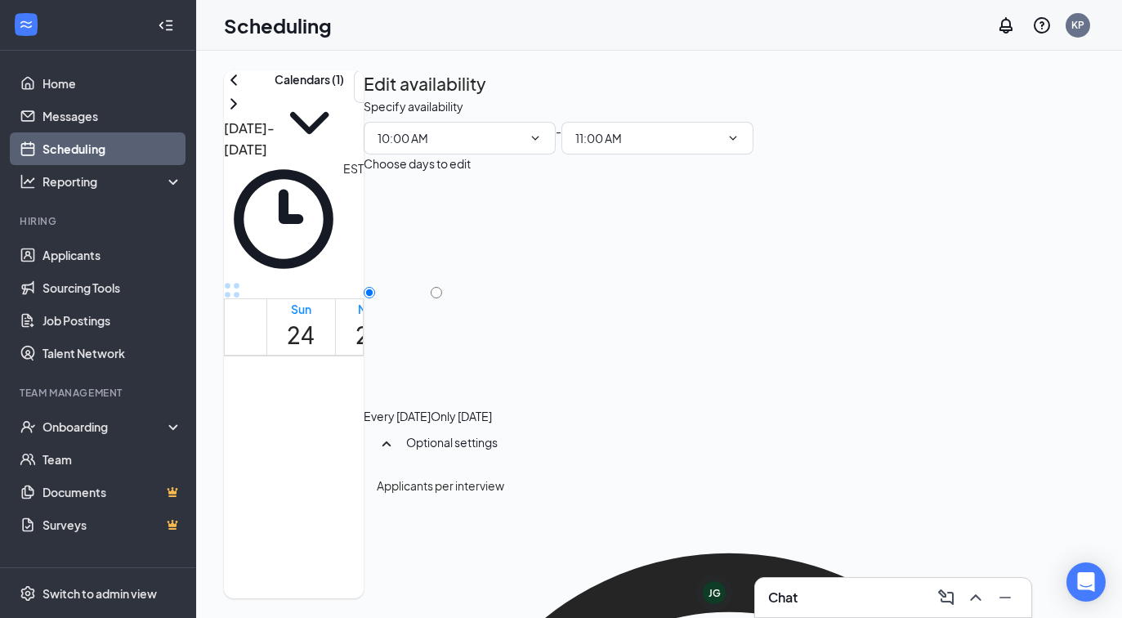 This screenshot has height=618, width=1122. Describe the element at coordinates (1042, 25) in the screenshot. I see `svg: QuestionInfo` at that location.